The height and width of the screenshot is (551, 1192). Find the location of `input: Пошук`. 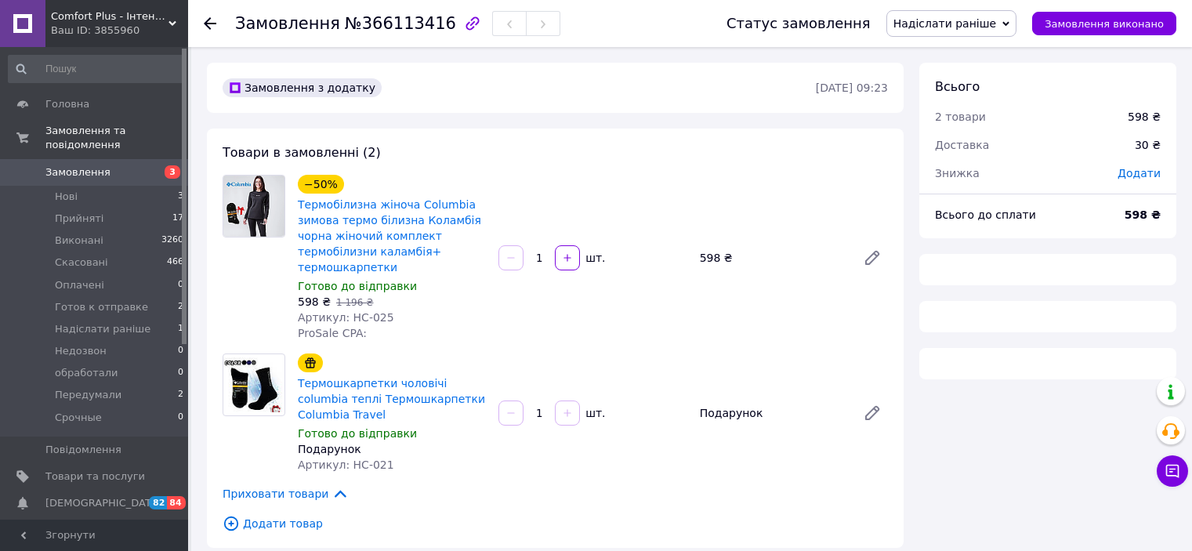

input: Пошук is located at coordinates (96, 69).